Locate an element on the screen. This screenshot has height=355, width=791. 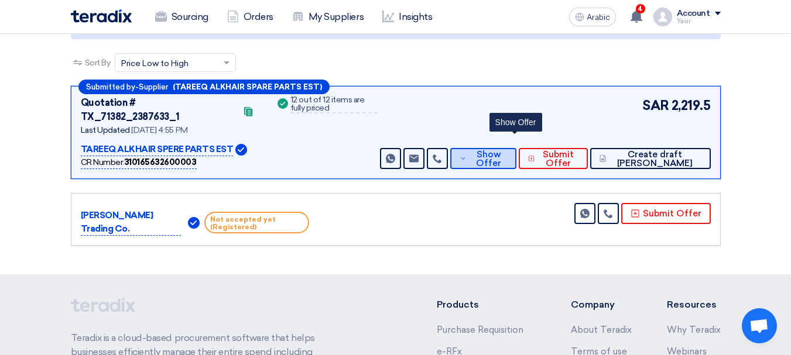
font: Show Offer is located at coordinates (488, 159).